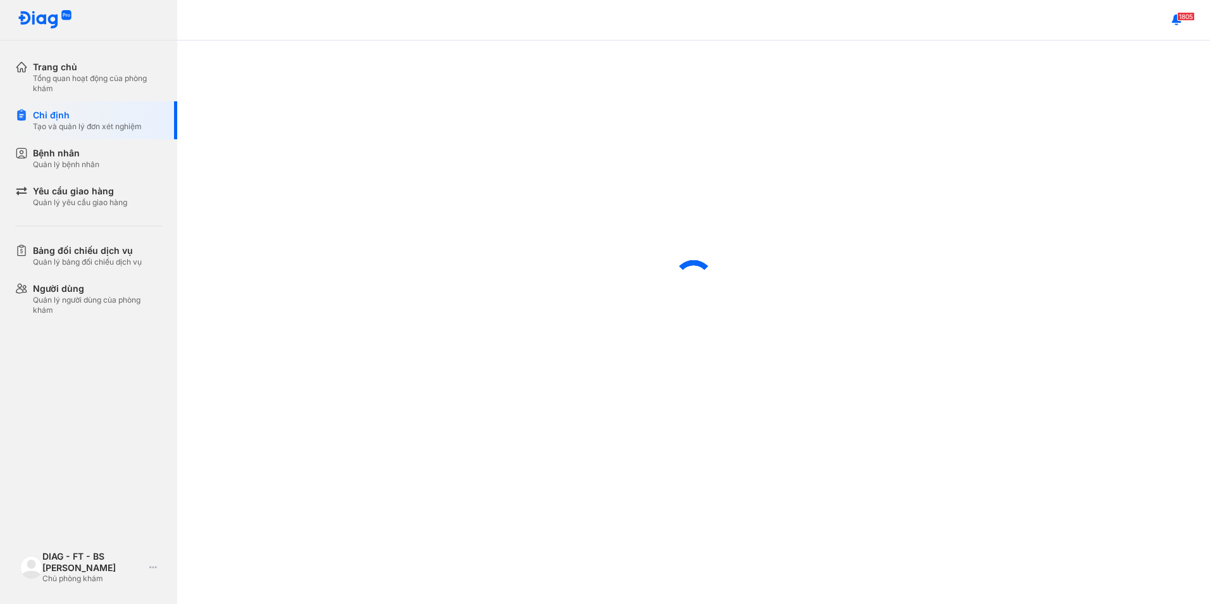  Describe the element at coordinates (97, 305) in the screenshot. I see `div: Quản lý người dùng của phòng khám` at that location.